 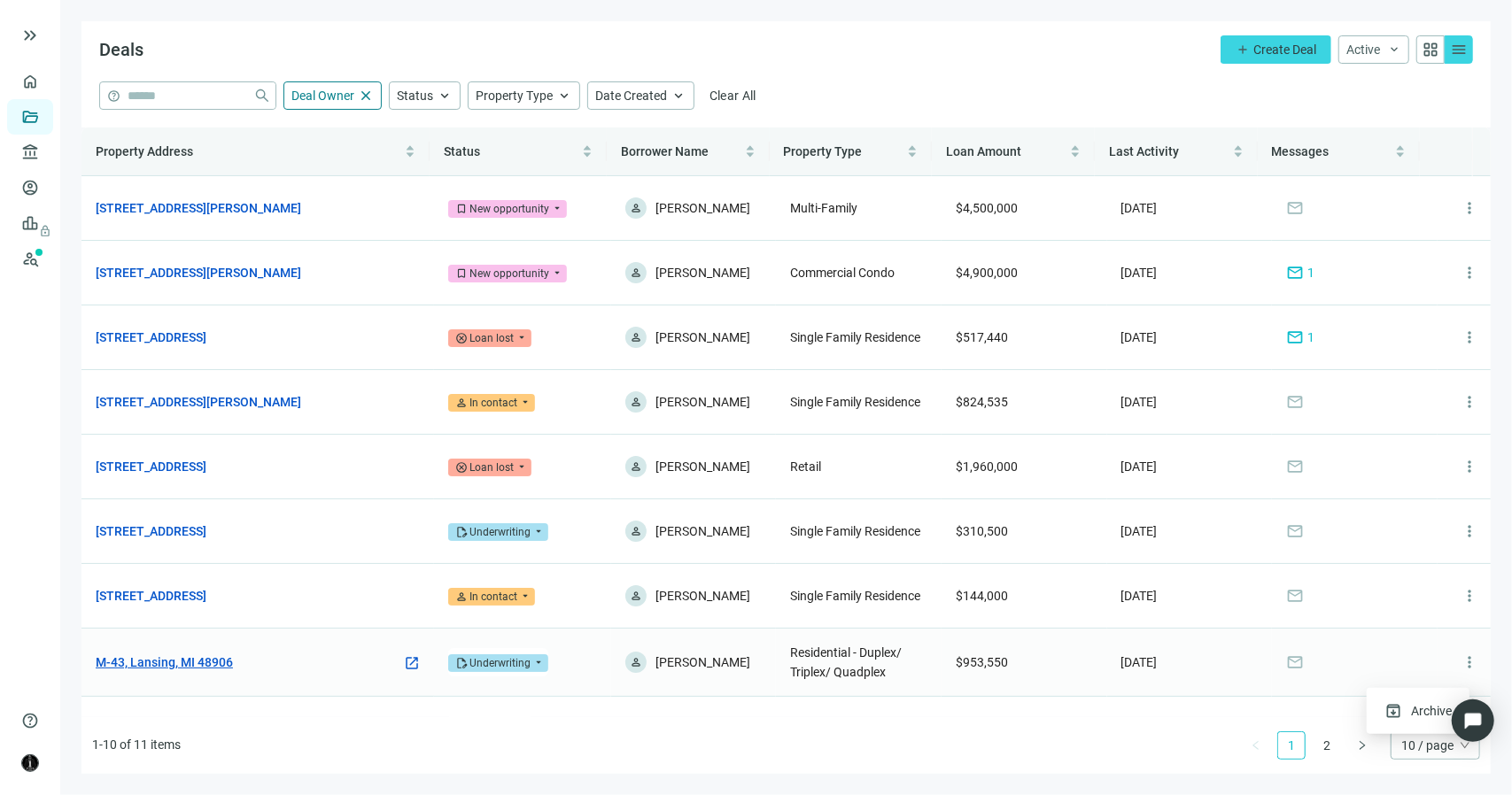 I want to click on span: $4,500,000, so click(x=987, y=208).